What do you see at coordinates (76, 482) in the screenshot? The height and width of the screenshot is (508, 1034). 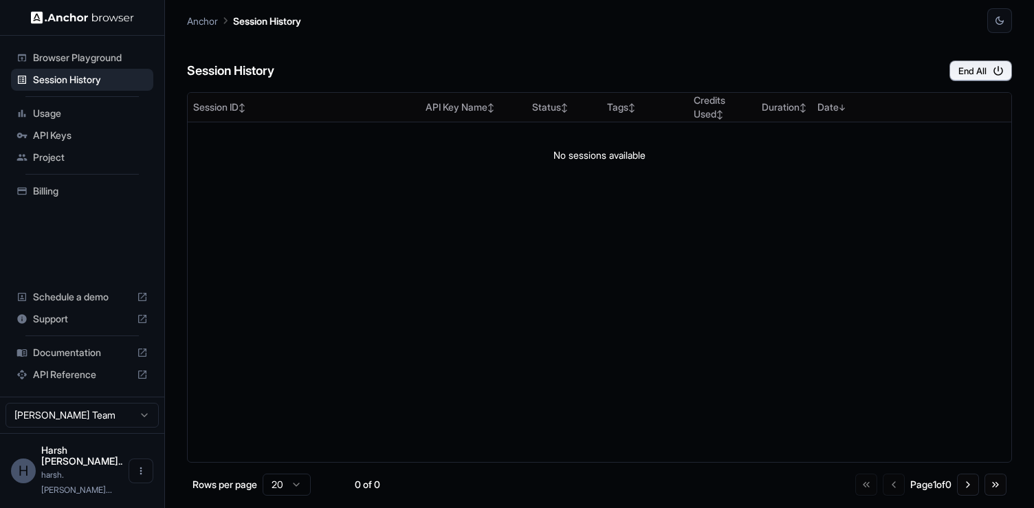 I see `span: harsh.nandwani@superagi.com` at bounding box center [76, 482].